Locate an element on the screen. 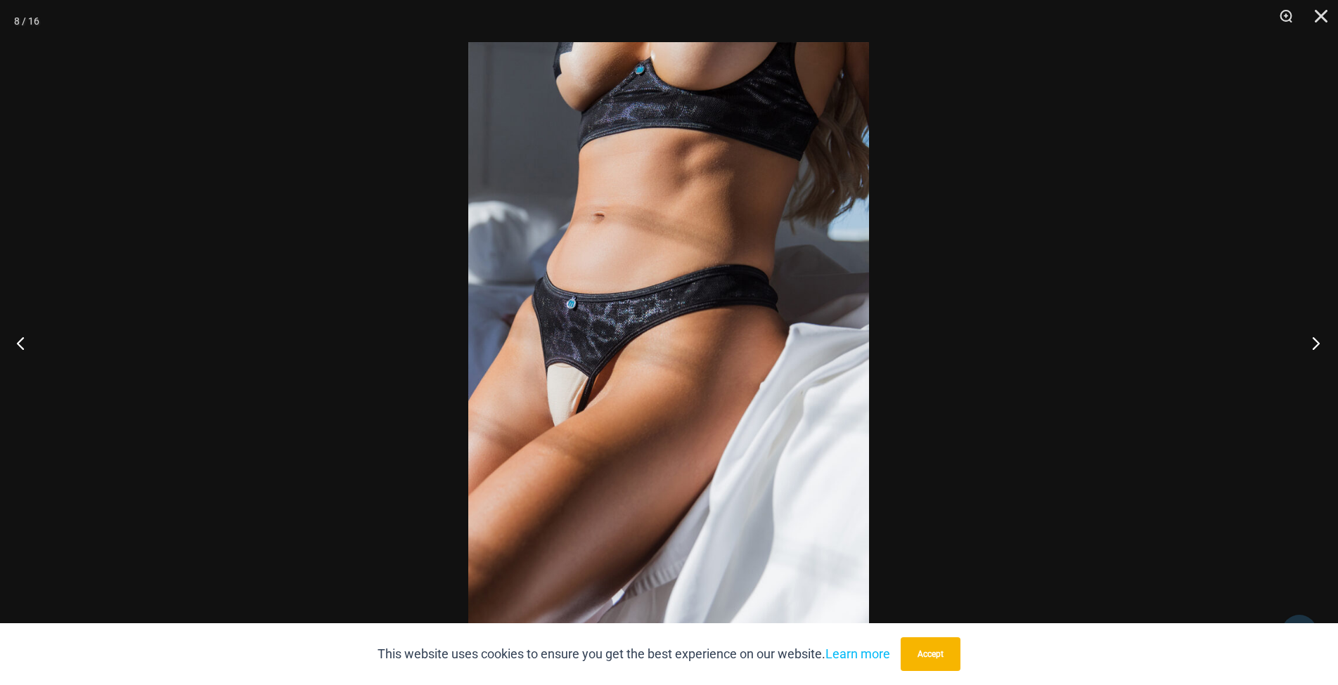  div: 8 / 16 is located at coordinates (27, 21).